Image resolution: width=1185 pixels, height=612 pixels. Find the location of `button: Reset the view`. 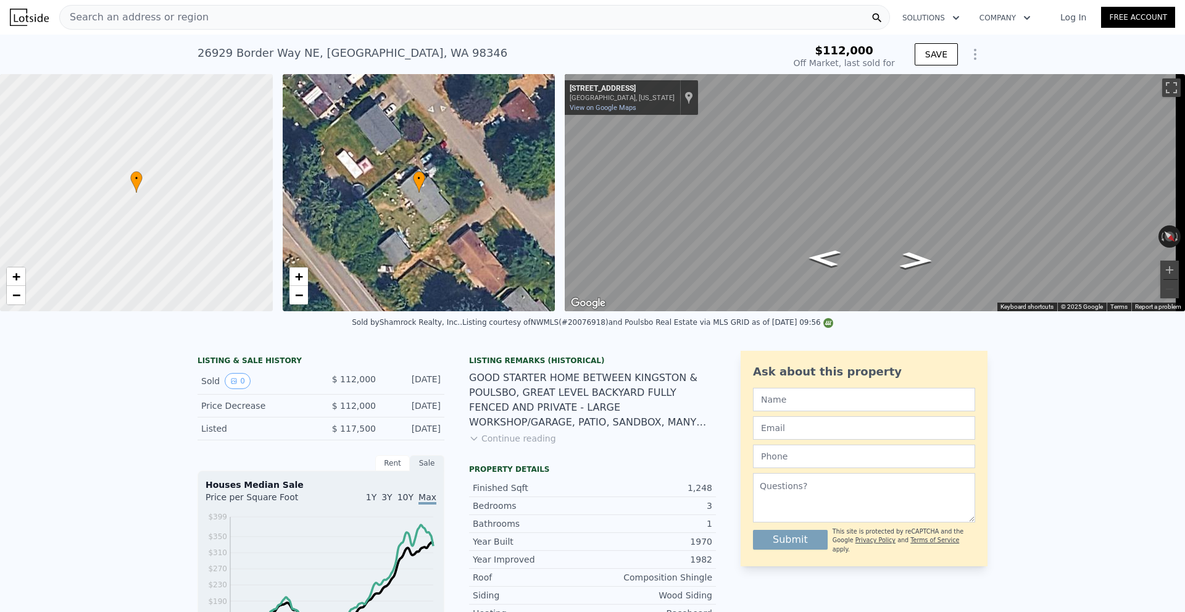

button: Reset the view is located at coordinates (1170, 236).